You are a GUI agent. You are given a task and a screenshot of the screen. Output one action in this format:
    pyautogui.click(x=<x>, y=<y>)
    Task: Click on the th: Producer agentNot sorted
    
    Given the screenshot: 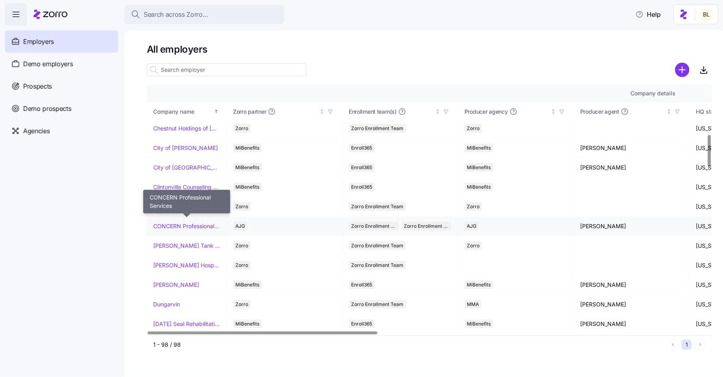 What is the action you would take?
    pyautogui.click(x=631, y=112)
    